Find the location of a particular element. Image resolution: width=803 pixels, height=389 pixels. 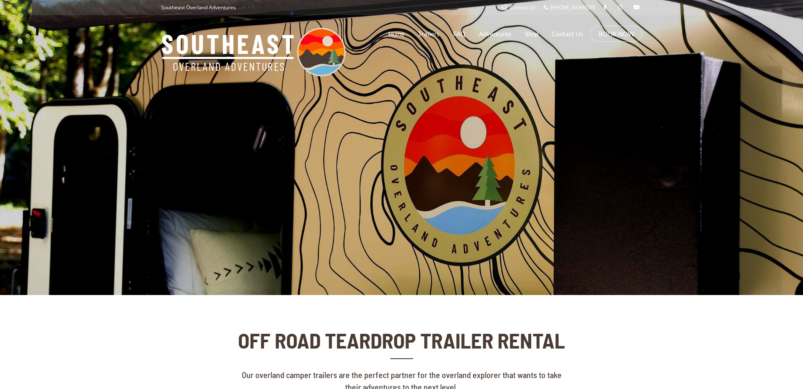

a: FAQ is located at coordinates (459, 34).